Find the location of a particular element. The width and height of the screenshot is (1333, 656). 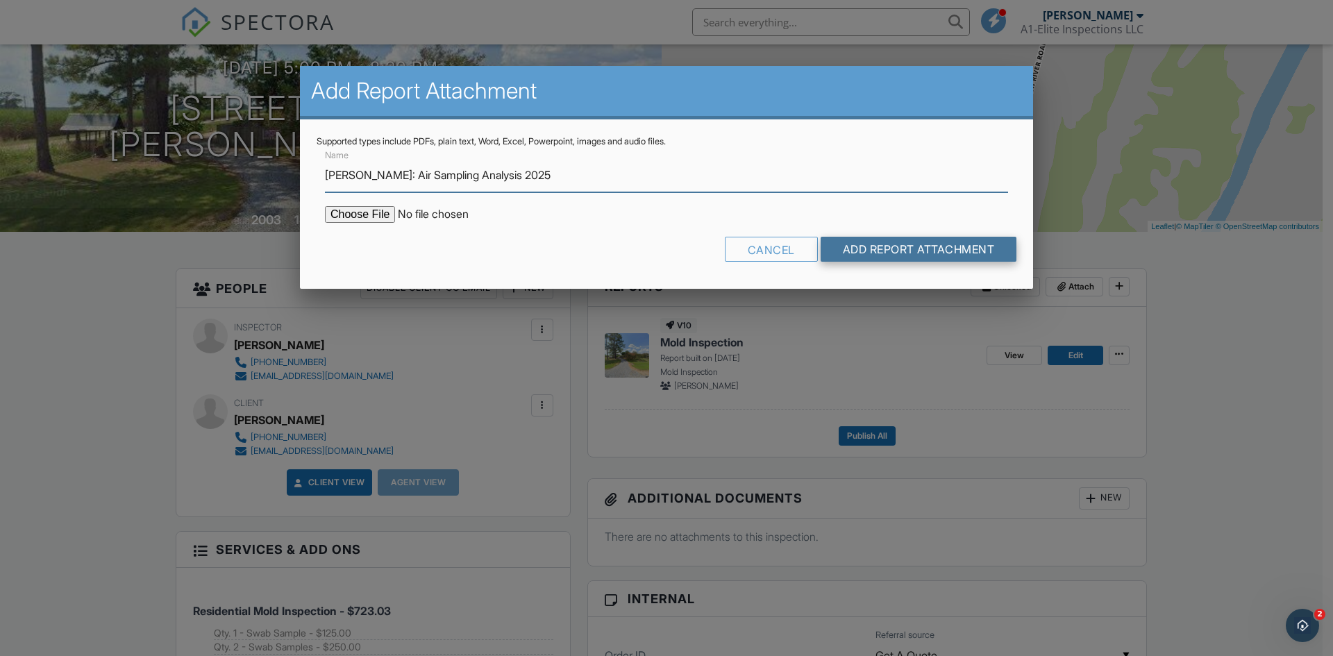

span: 2 is located at coordinates (1320, 614).